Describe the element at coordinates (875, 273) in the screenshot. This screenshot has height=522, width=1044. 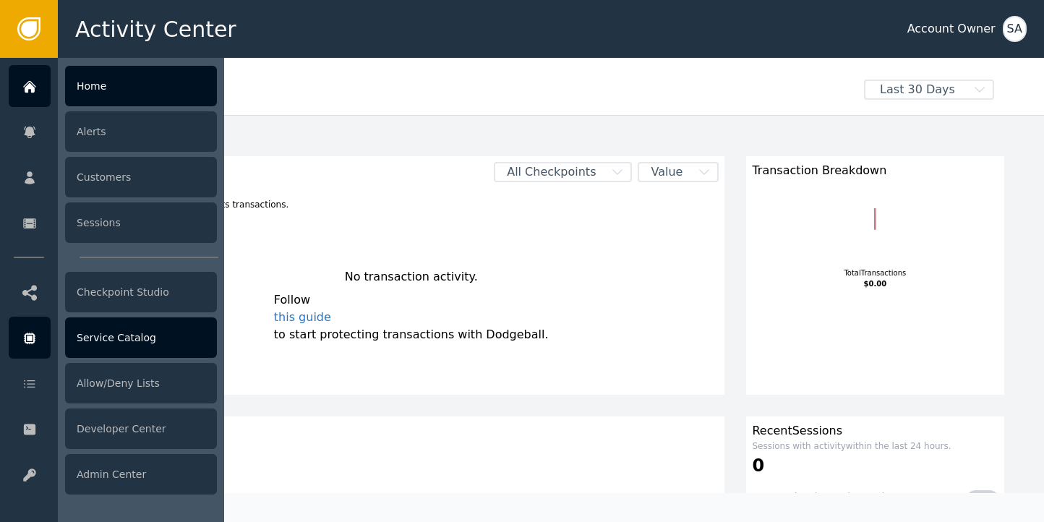
I see `tspan: Total Transactions` at that location.